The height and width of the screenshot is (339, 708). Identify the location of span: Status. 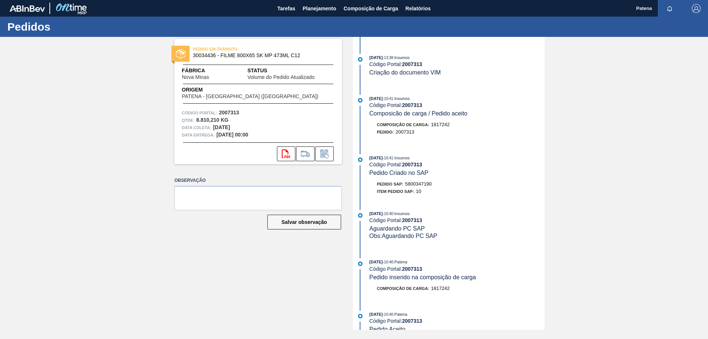
(291, 70).